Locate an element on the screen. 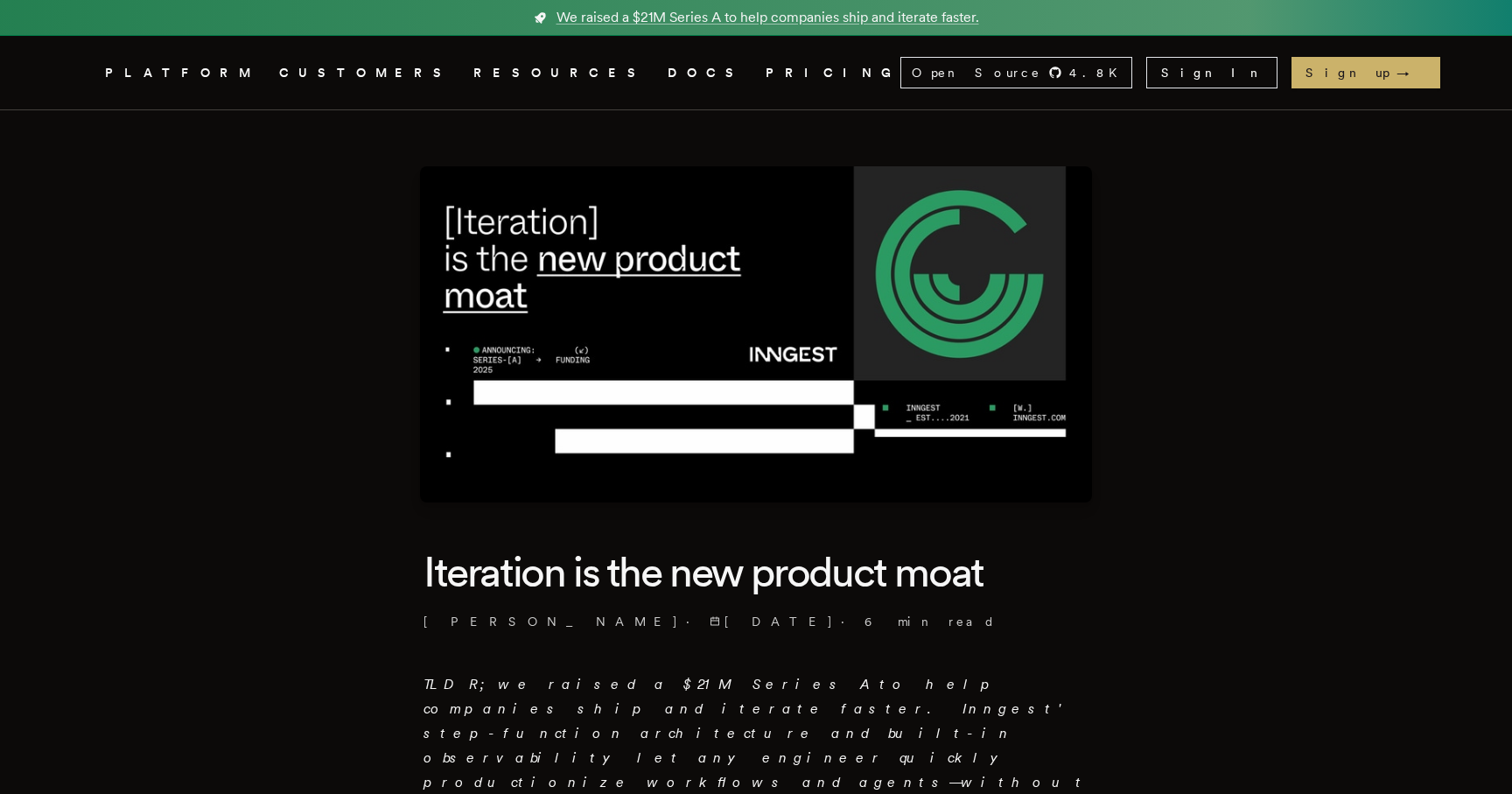  span: RESOURCES is located at coordinates (560, 73).